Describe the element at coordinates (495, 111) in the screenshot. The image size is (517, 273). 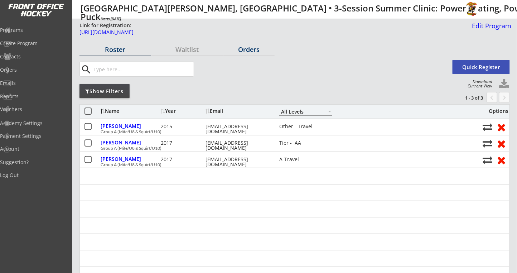
I see `div: Options` at that location.